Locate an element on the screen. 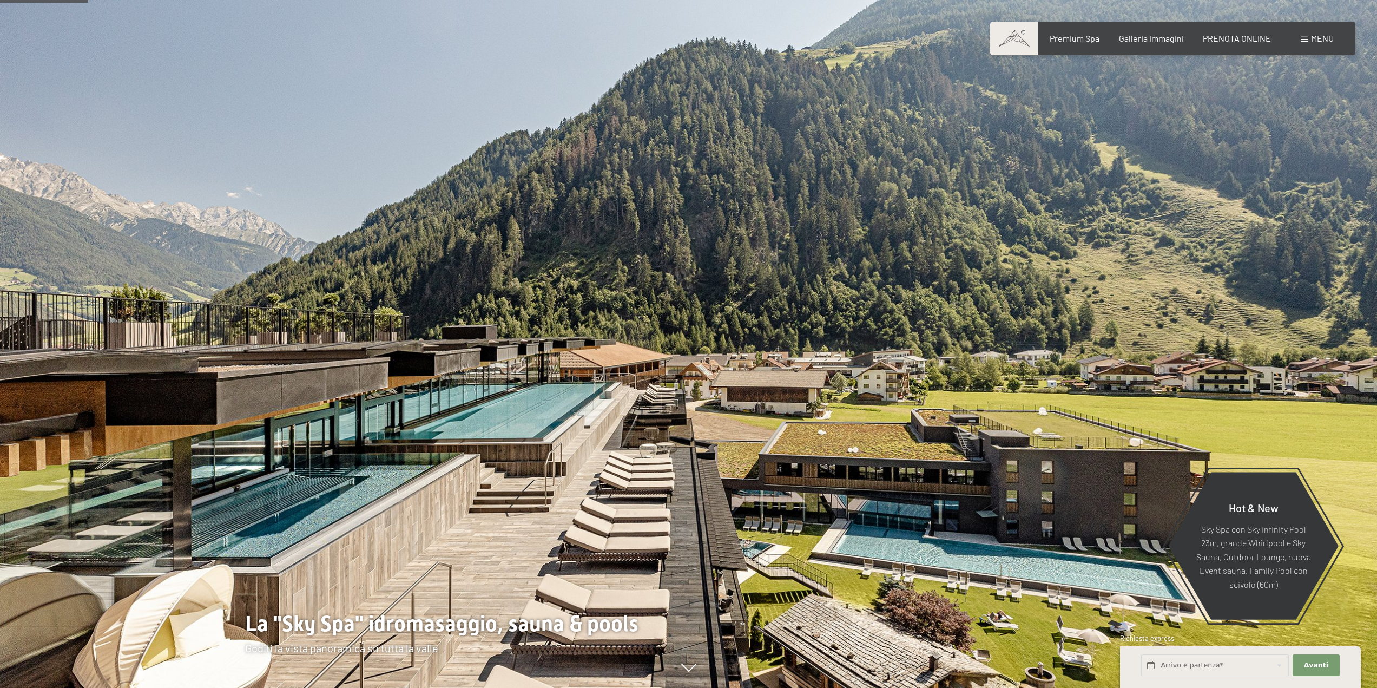  button: Avanti is located at coordinates (1316, 665).